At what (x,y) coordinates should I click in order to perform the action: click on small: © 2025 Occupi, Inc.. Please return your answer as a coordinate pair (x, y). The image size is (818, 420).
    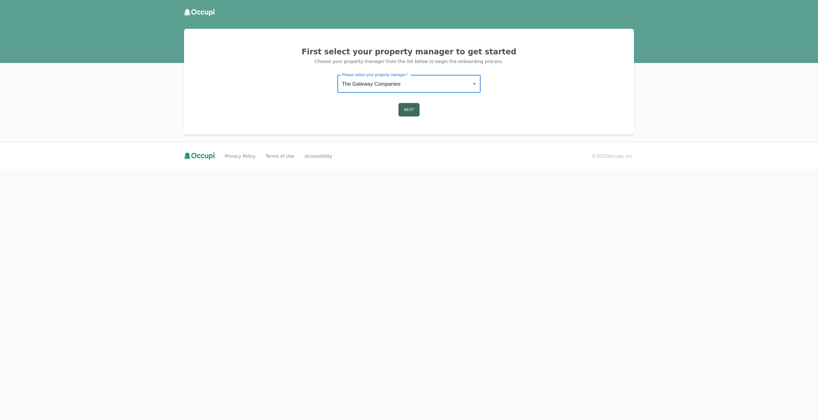
    Looking at the image, I should click on (613, 156).